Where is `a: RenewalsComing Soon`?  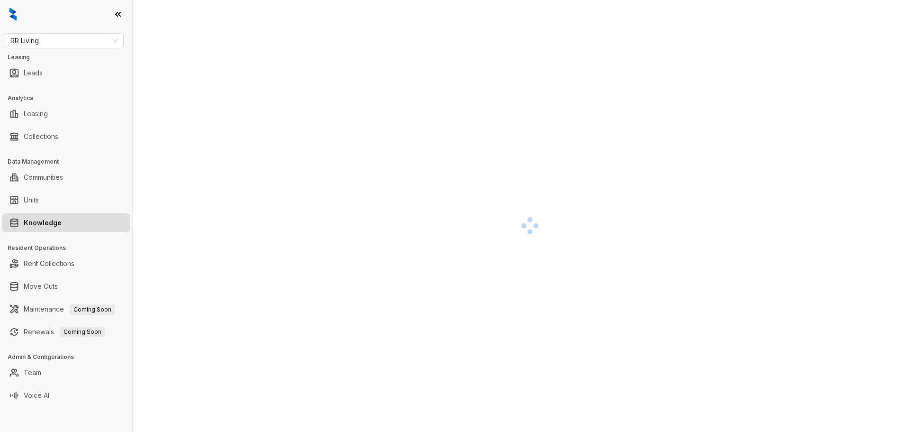 a: RenewalsComing Soon is located at coordinates (64, 332).